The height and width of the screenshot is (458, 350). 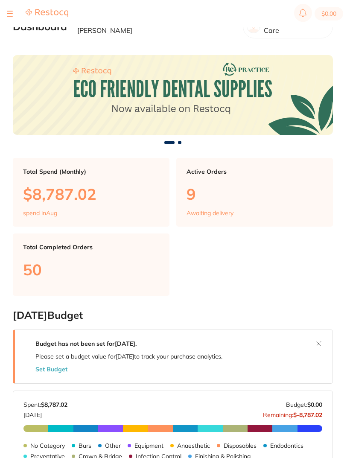 I want to click on img: Restocq Logo, so click(x=47, y=13).